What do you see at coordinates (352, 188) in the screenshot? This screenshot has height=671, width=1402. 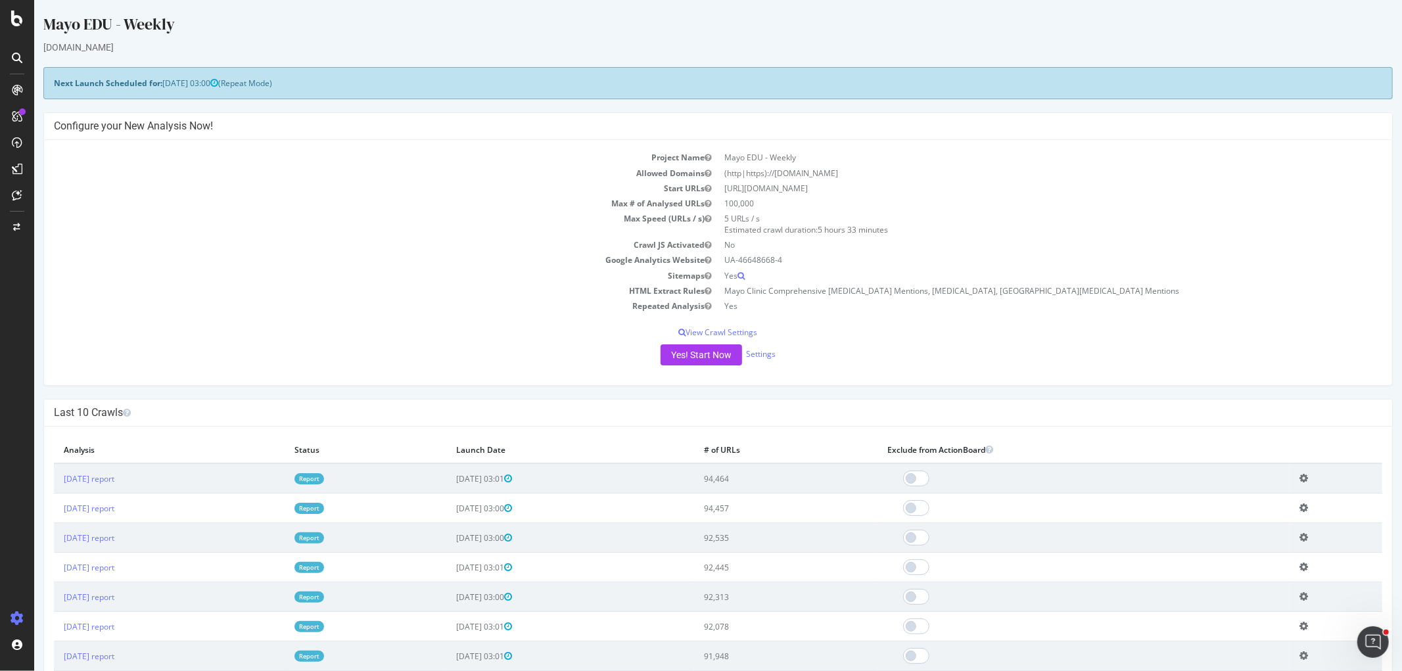 I see `td: Start URLs` at bounding box center [352, 188].